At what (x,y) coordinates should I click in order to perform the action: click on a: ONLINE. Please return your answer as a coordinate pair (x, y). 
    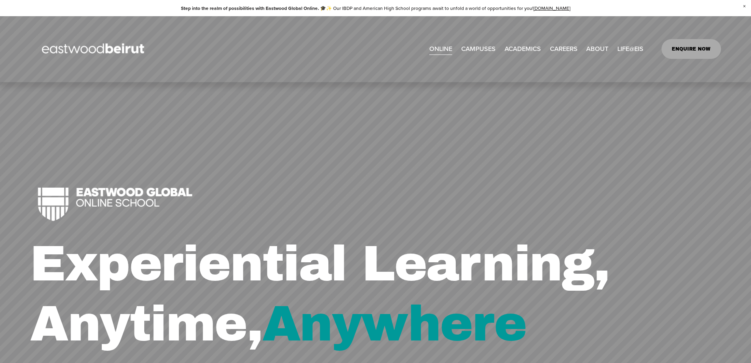
    Looking at the image, I should click on (441, 49).